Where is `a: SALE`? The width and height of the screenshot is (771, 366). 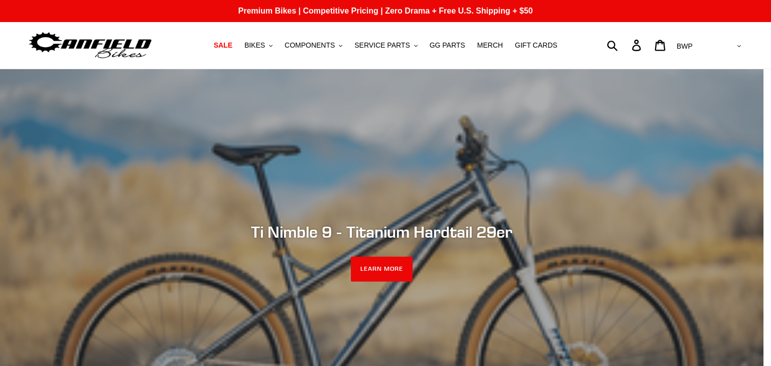 a: SALE is located at coordinates (223, 45).